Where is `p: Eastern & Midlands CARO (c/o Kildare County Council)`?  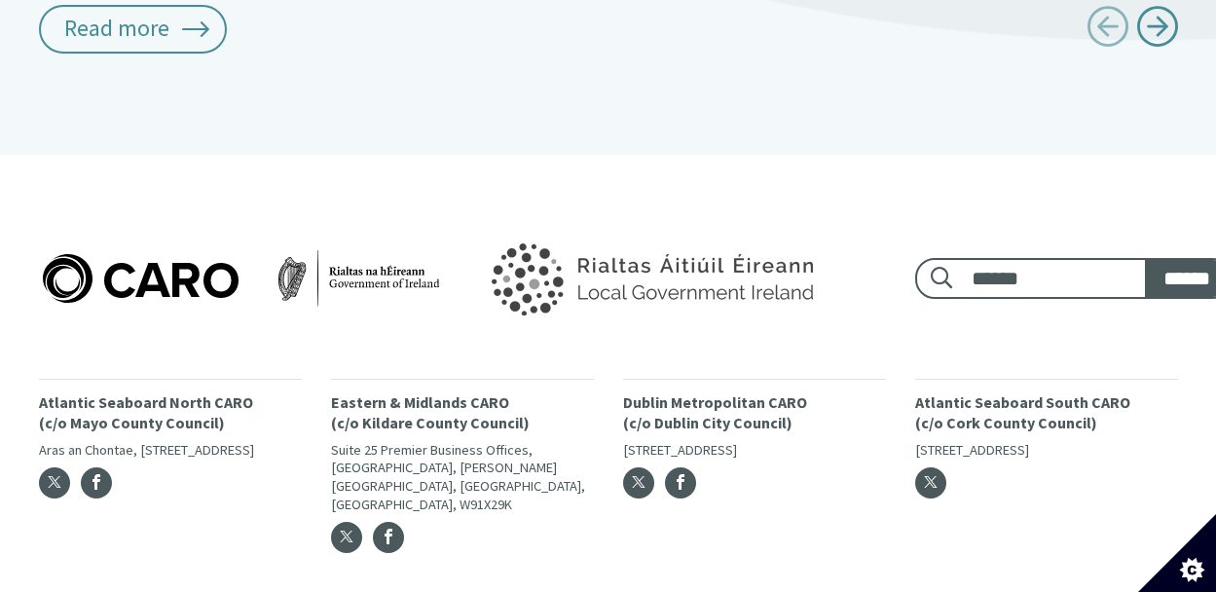 p: Eastern & Midlands CARO (c/o Kildare County Council) is located at coordinates (462, 413).